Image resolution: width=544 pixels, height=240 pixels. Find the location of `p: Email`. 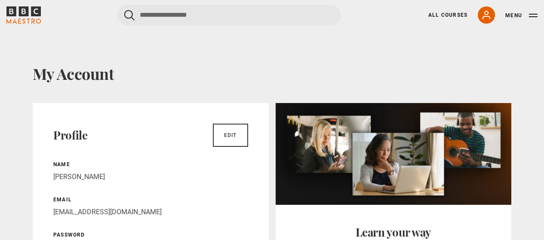

p: Email is located at coordinates (151, 200).